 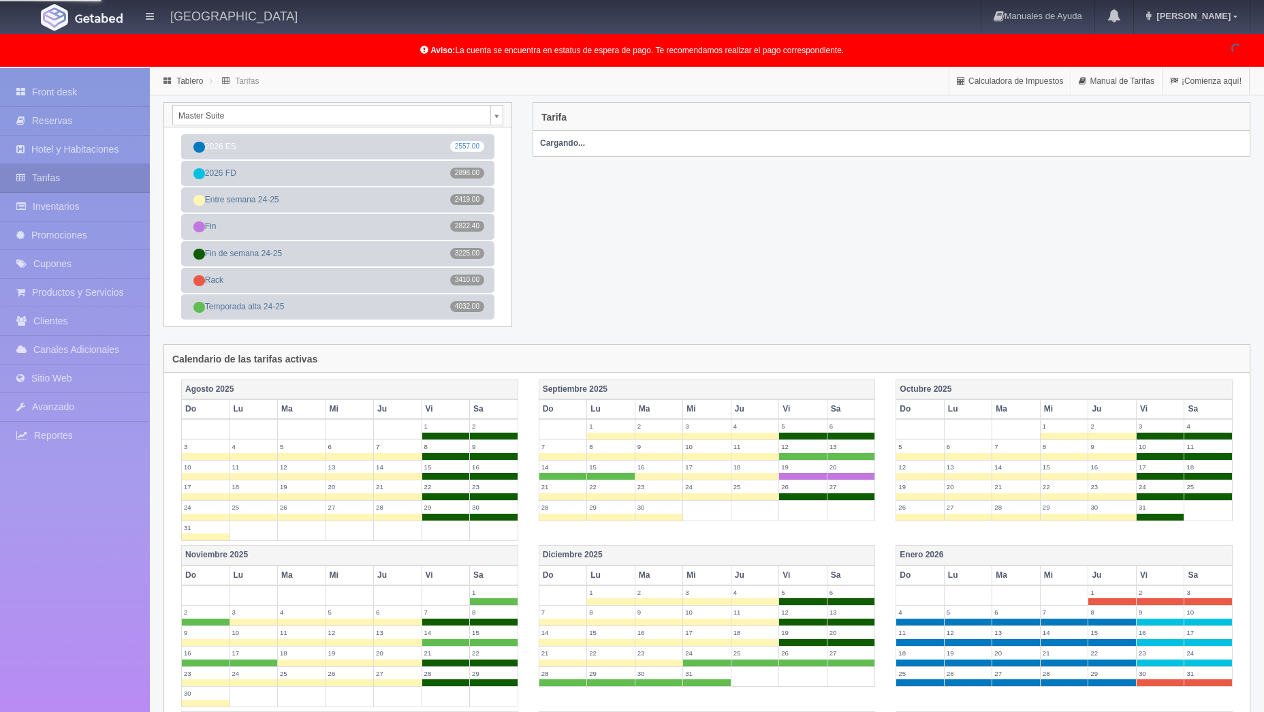 I want to click on label: 4, so click(x=302, y=612).